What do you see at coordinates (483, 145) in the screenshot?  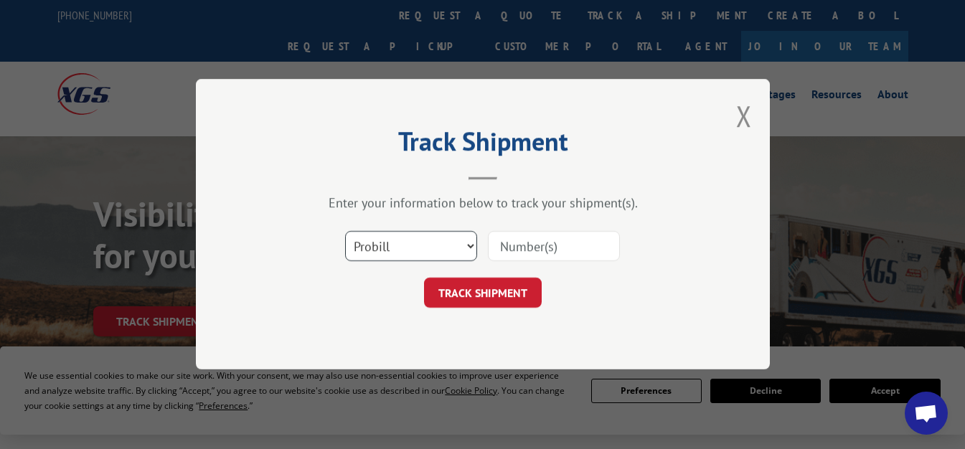 I see `h2: Track Shipment` at bounding box center [483, 145].